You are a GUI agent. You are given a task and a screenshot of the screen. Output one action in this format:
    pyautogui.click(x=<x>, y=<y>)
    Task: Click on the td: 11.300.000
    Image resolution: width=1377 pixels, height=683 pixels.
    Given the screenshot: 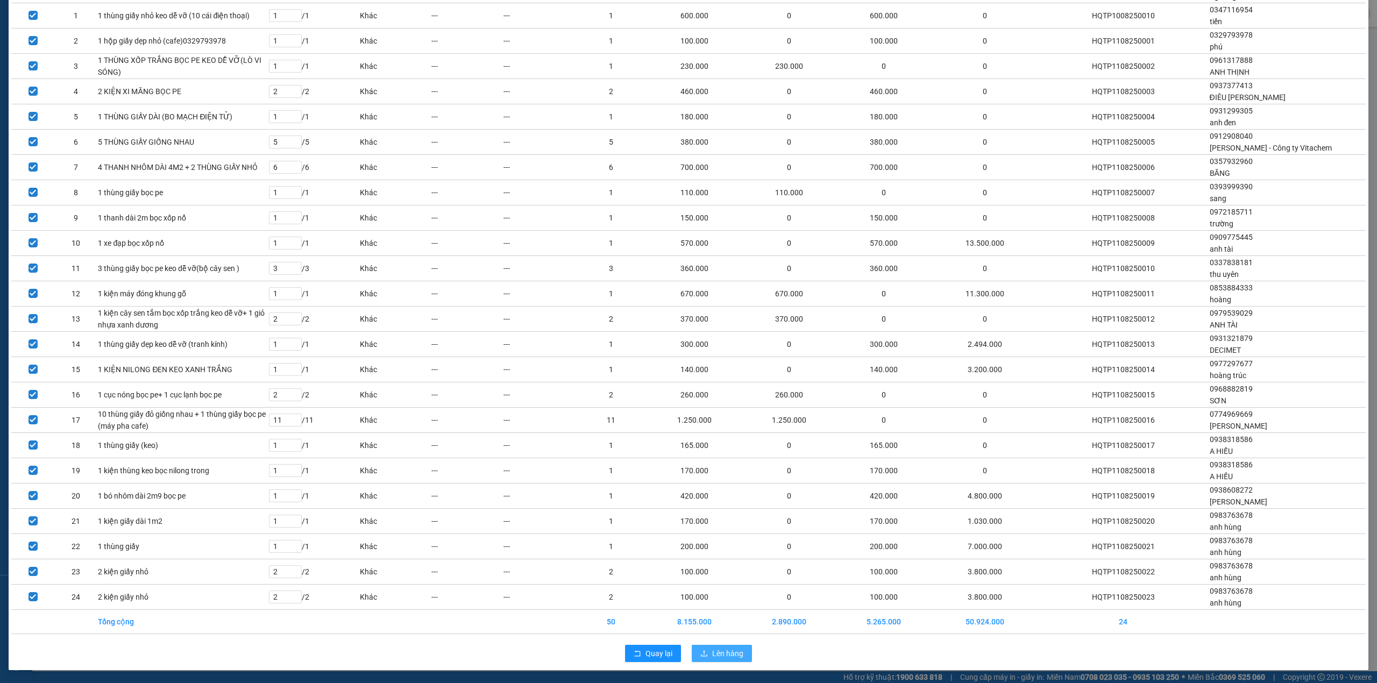 What is the action you would take?
    pyautogui.click(x=985, y=294)
    